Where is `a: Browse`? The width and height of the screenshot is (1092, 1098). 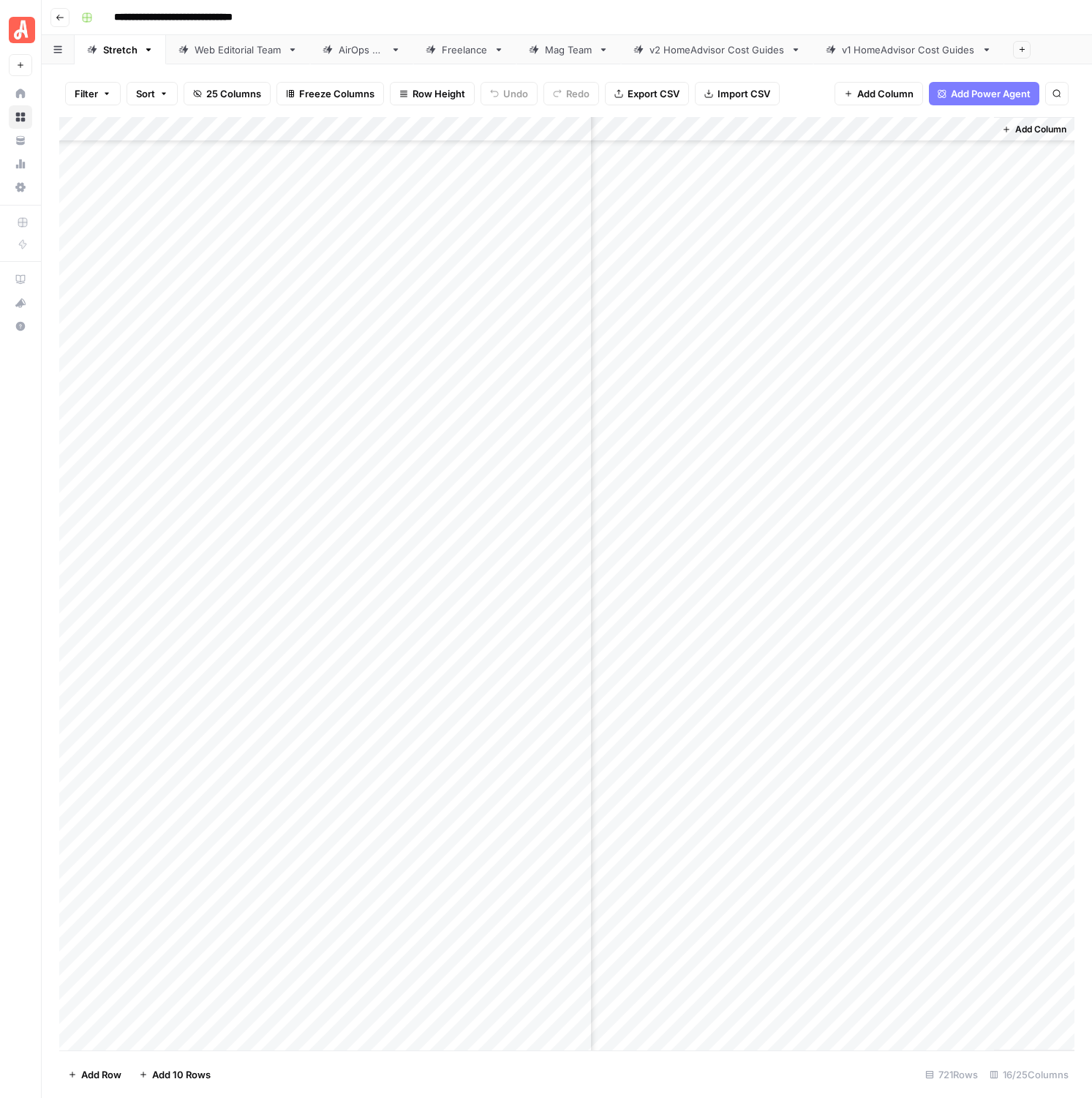 a: Browse is located at coordinates (21, 117).